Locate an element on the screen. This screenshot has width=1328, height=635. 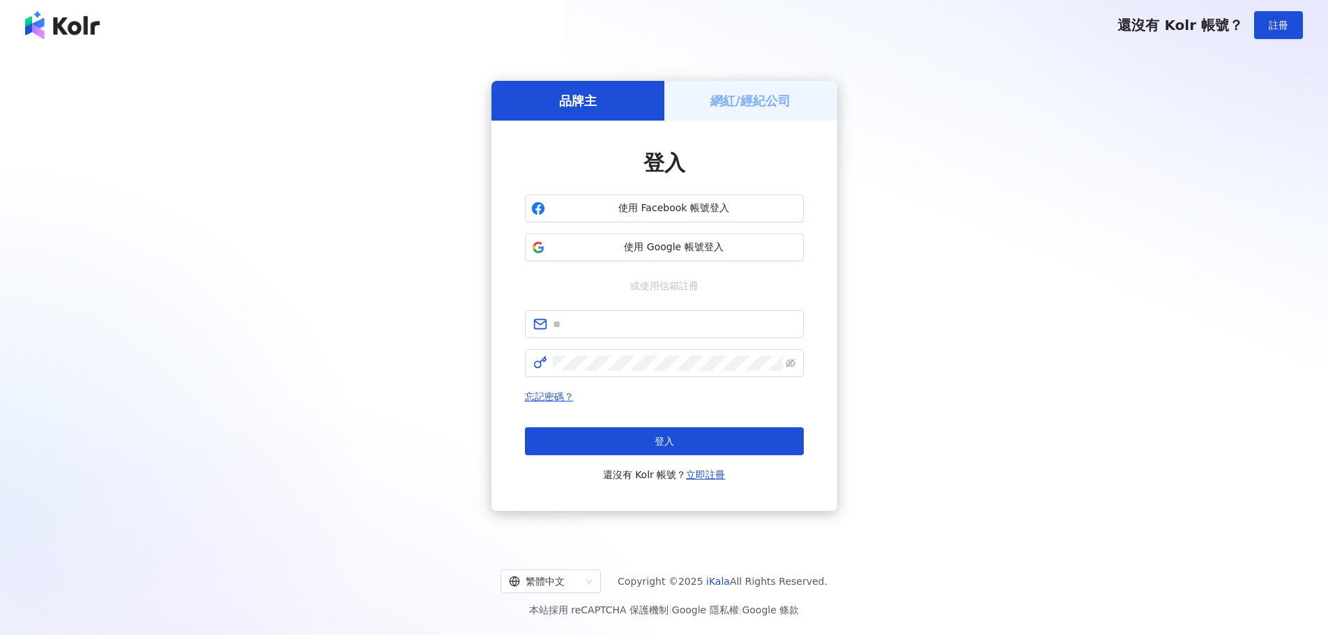
h5: 網紅/經紀公司 is located at coordinates (750, 100).